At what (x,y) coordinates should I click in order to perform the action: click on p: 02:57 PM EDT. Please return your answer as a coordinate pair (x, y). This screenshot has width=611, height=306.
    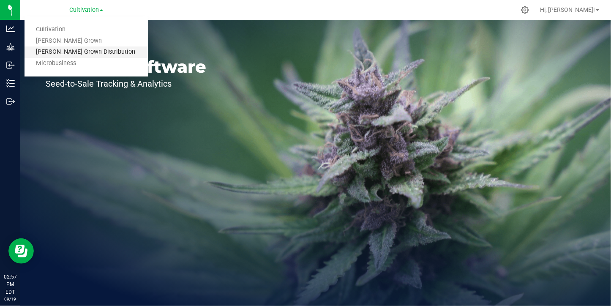
    Looking at the image, I should click on (10, 285).